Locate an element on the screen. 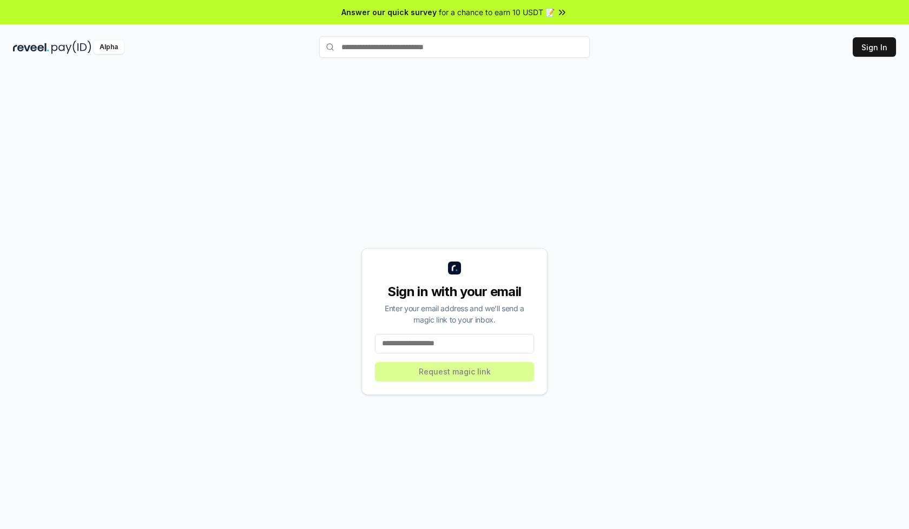  img: reveel_dark is located at coordinates (31, 47).